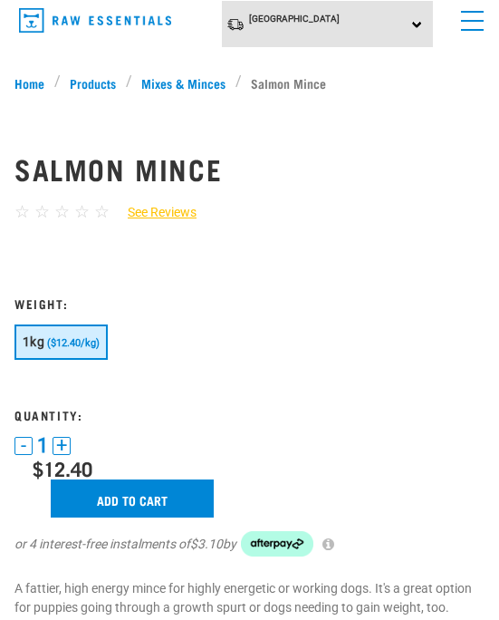 The image size is (499, 620). I want to click on button: 1kg ($12.40/kg), so click(61, 342).